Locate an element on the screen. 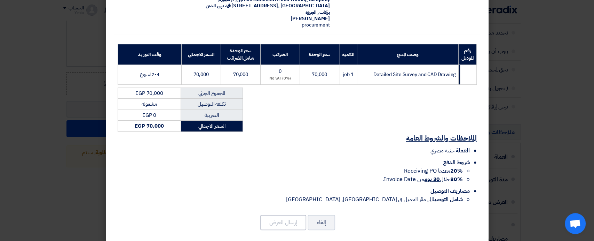 The width and height of the screenshot is (594, 241). strong: EGP 70,000 is located at coordinates (149, 126).